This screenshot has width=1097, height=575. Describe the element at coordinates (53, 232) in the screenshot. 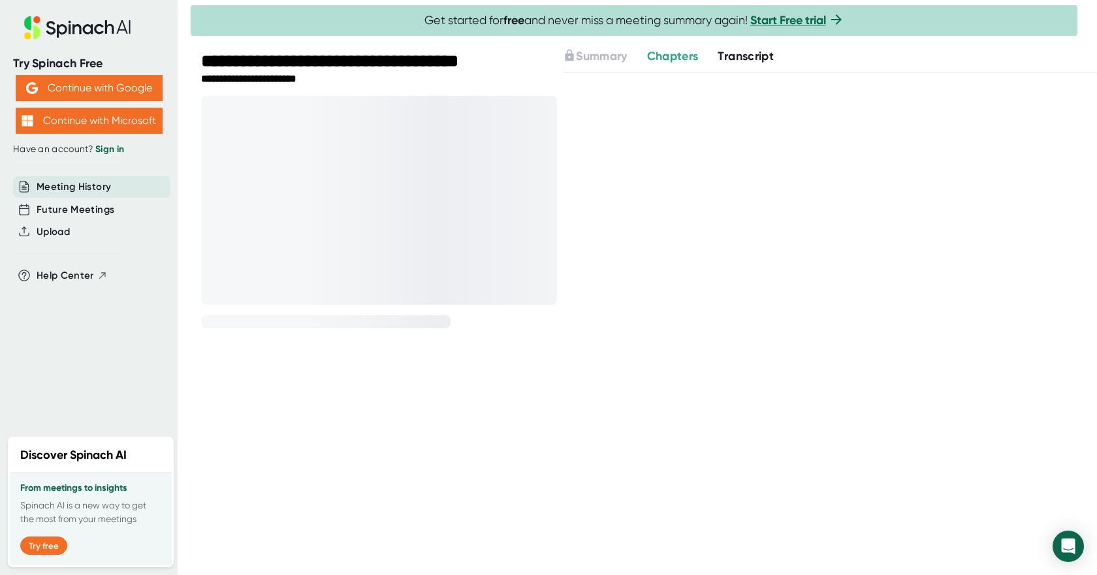

I see `button: Upload` at that location.